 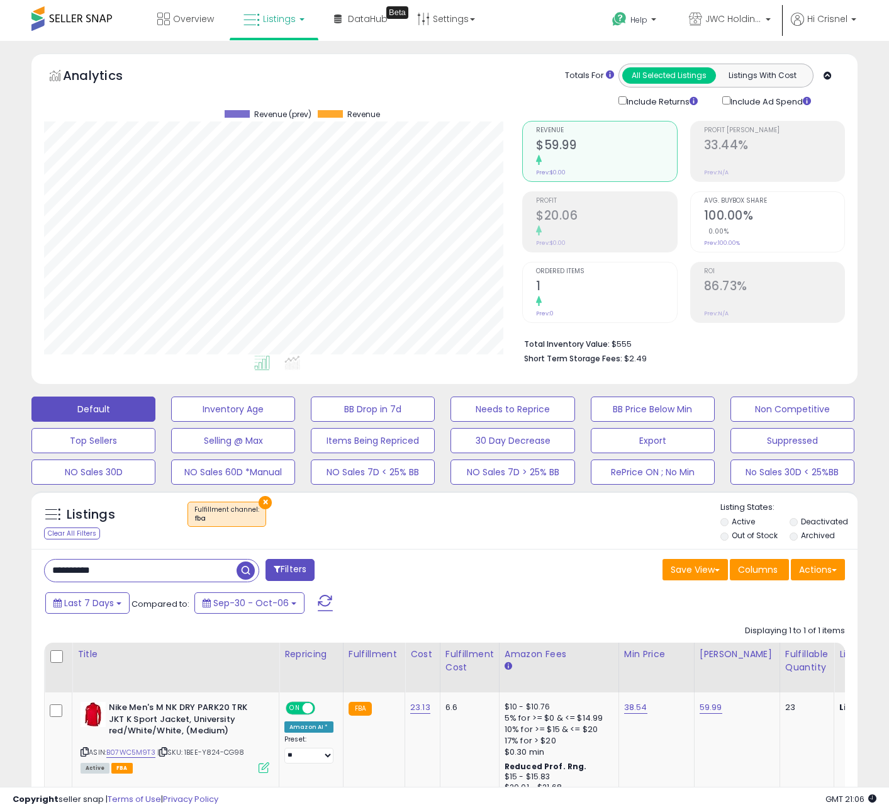 What do you see at coordinates (557, 741) in the screenshot?
I see `div: 17% for > $20` at bounding box center [557, 741].